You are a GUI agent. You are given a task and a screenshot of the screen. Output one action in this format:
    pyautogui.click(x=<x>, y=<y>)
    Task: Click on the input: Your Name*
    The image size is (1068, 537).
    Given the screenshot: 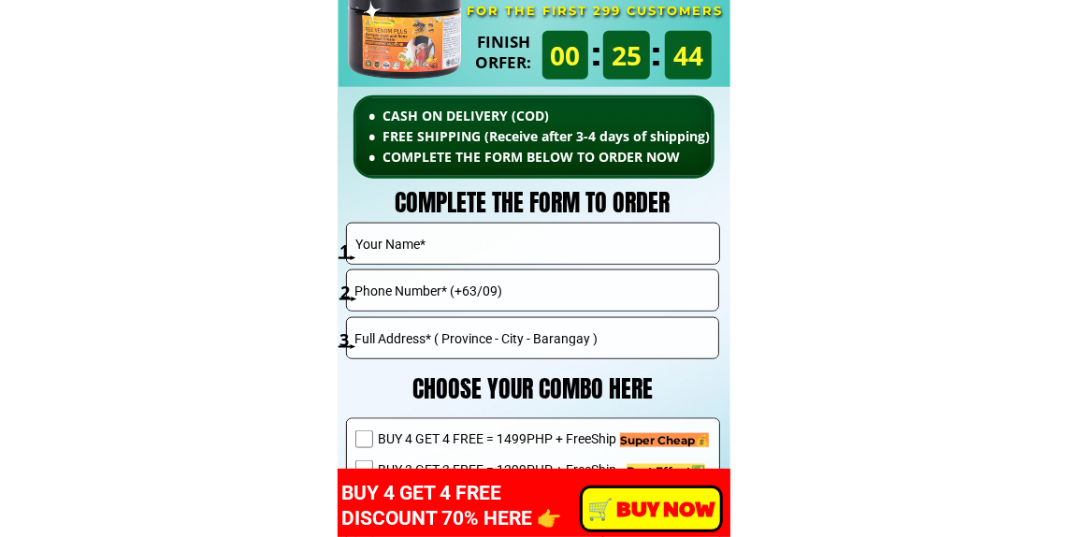 What is the action you would take?
    pyautogui.click(x=533, y=243)
    